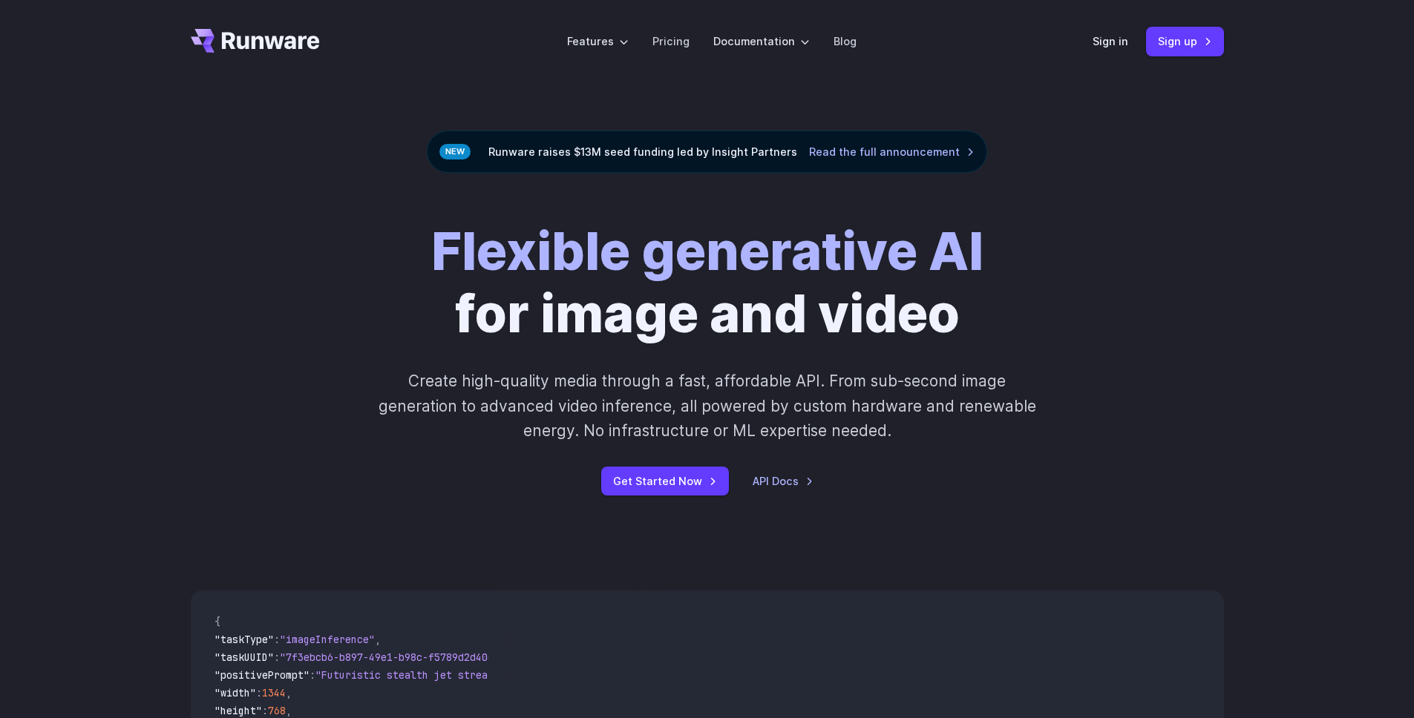 Image resolution: width=1414 pixels, height=718 pixels. Describe the element at coordinates (274, 693) in the screenshot. I see `span: 1344` at that location.